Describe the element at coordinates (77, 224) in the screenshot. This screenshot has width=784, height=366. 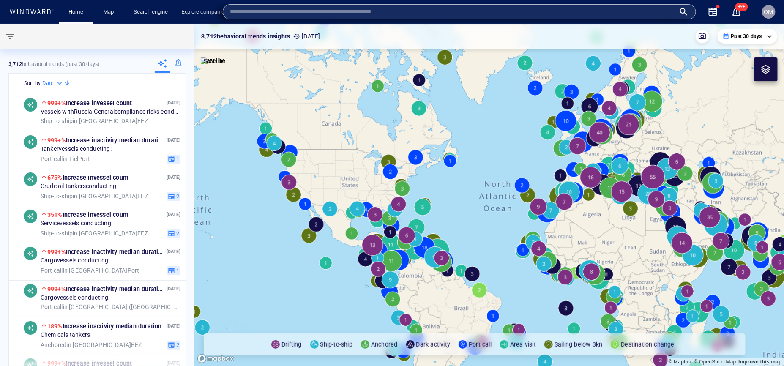
I see `span: Service vessels conducting:` at that location.